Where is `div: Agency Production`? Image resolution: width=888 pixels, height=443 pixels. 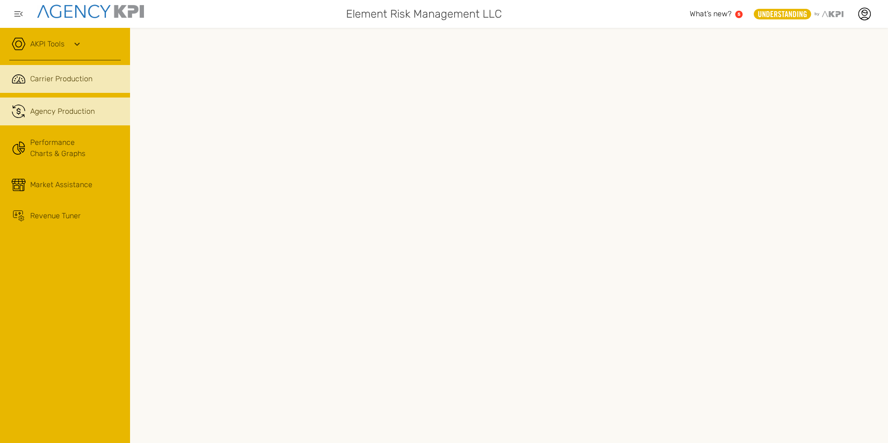 div: Agency Production is located at coordinates (62, 111).